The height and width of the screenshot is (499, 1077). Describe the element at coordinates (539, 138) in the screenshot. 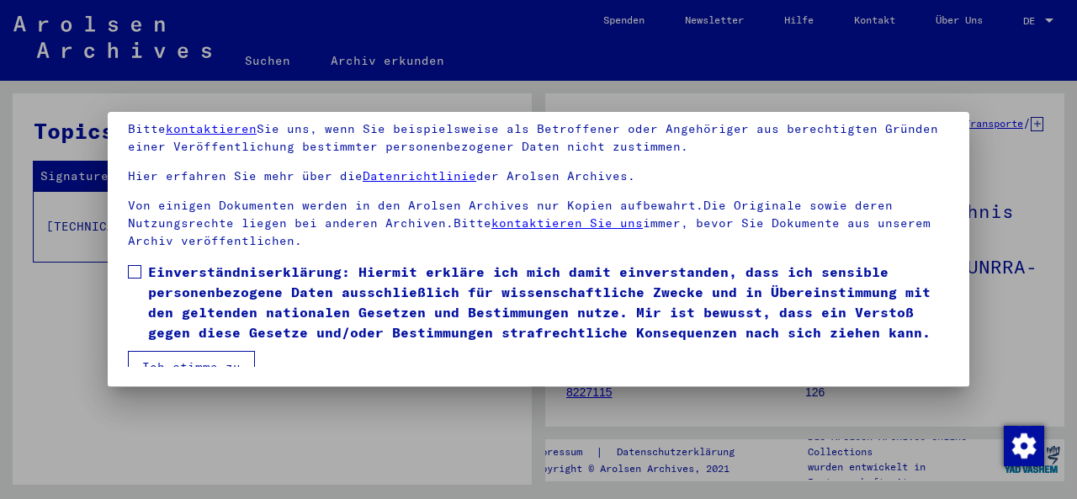

I see `p: Bitte Sie uns, wenn Sie beispielsweise als Betroffener oder Angehöriger aus berechtigten Gründen ...` at that location.